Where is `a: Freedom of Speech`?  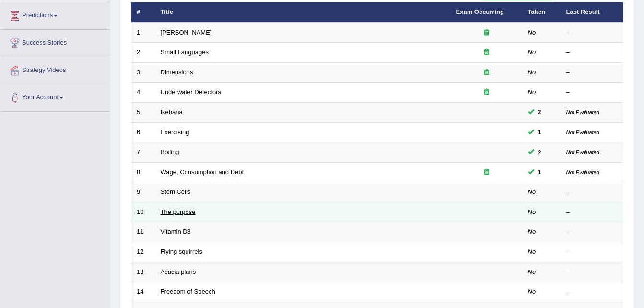
a: Freedom of Speech is located at coordinates (188, 291).